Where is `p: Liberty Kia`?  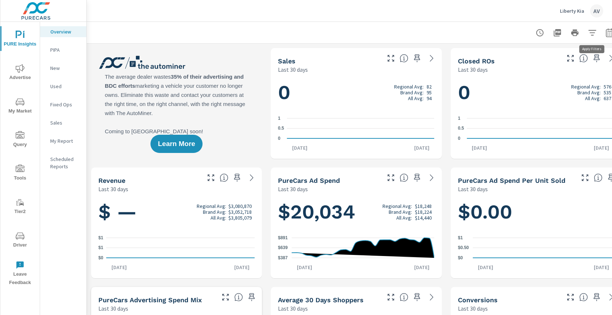 p: Liberty Kia is located at coordinates (572, 11).